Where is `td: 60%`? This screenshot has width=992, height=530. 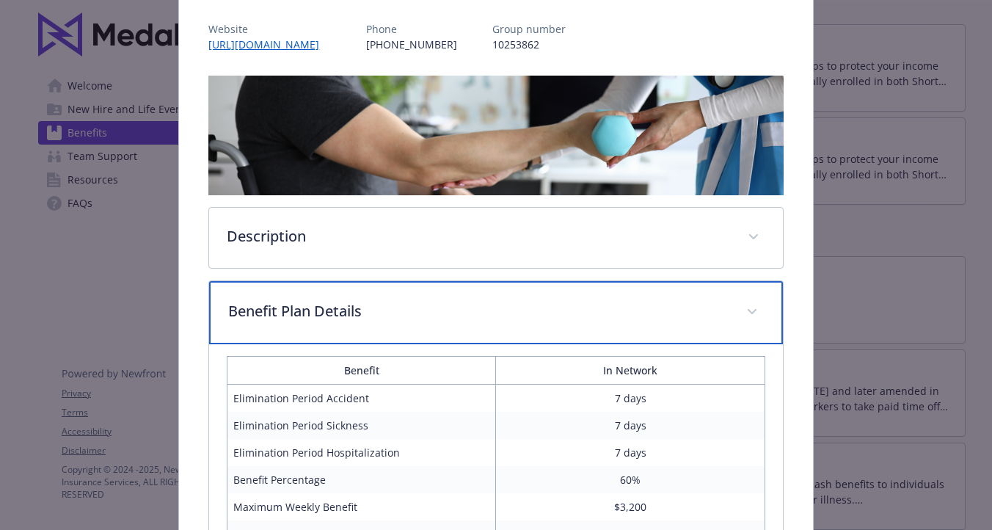
td: 60% is located at coordinates (630, 479).